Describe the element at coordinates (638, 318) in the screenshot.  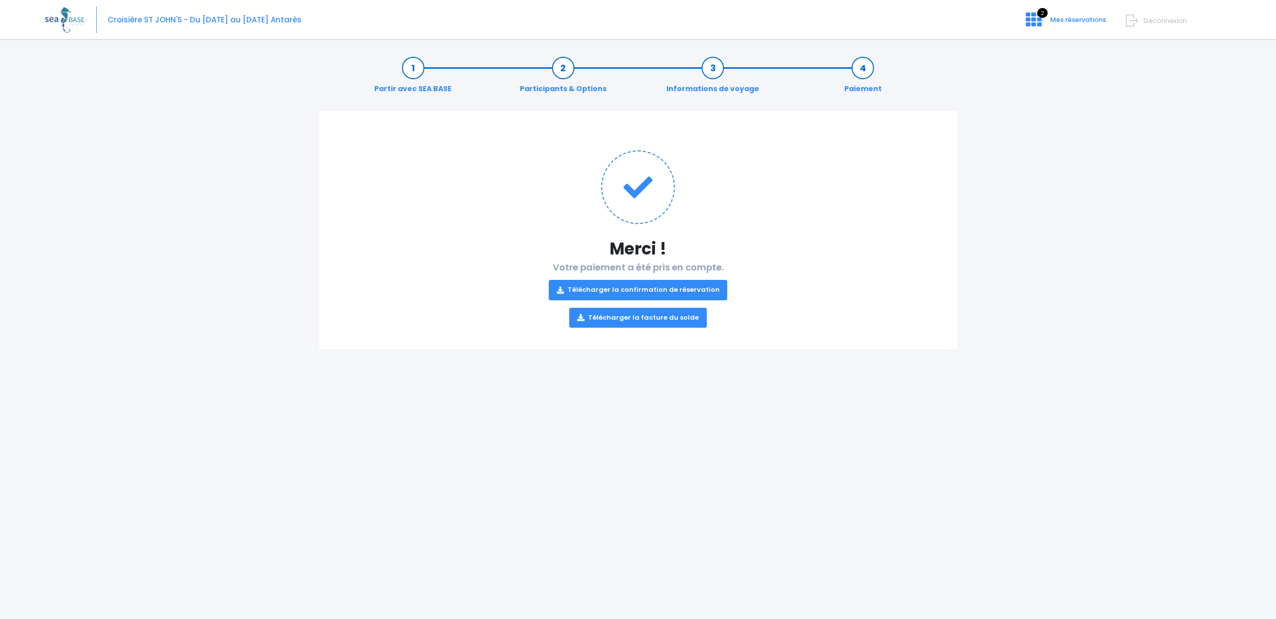
I see `a: Télécharger la facture du solde` at that location.